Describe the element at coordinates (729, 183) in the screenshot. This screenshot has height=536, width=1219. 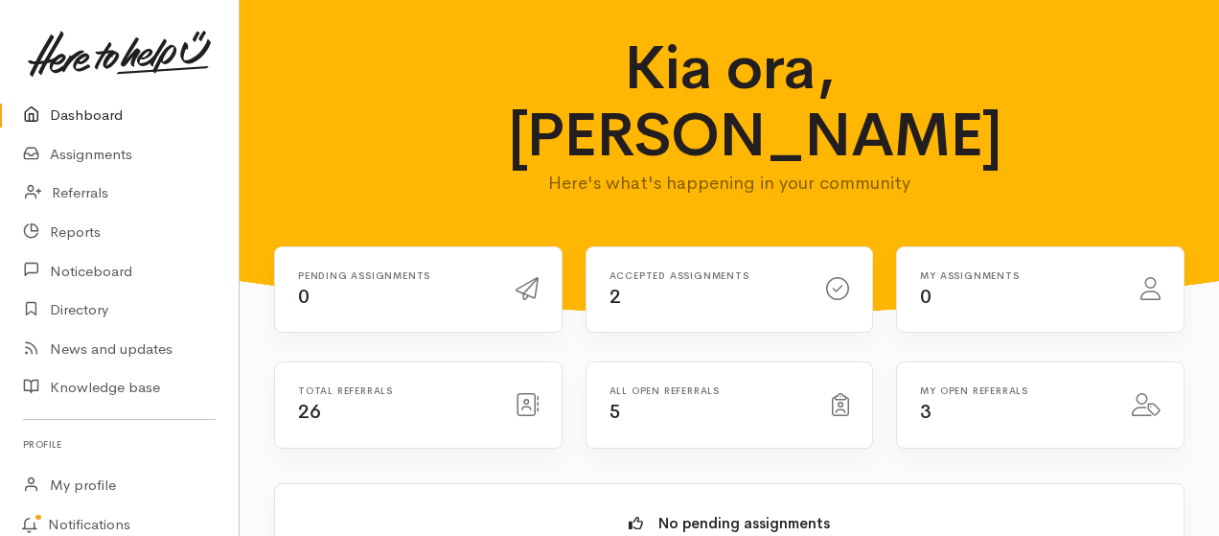
I see `p: Here's what's happening in your community` at that location.